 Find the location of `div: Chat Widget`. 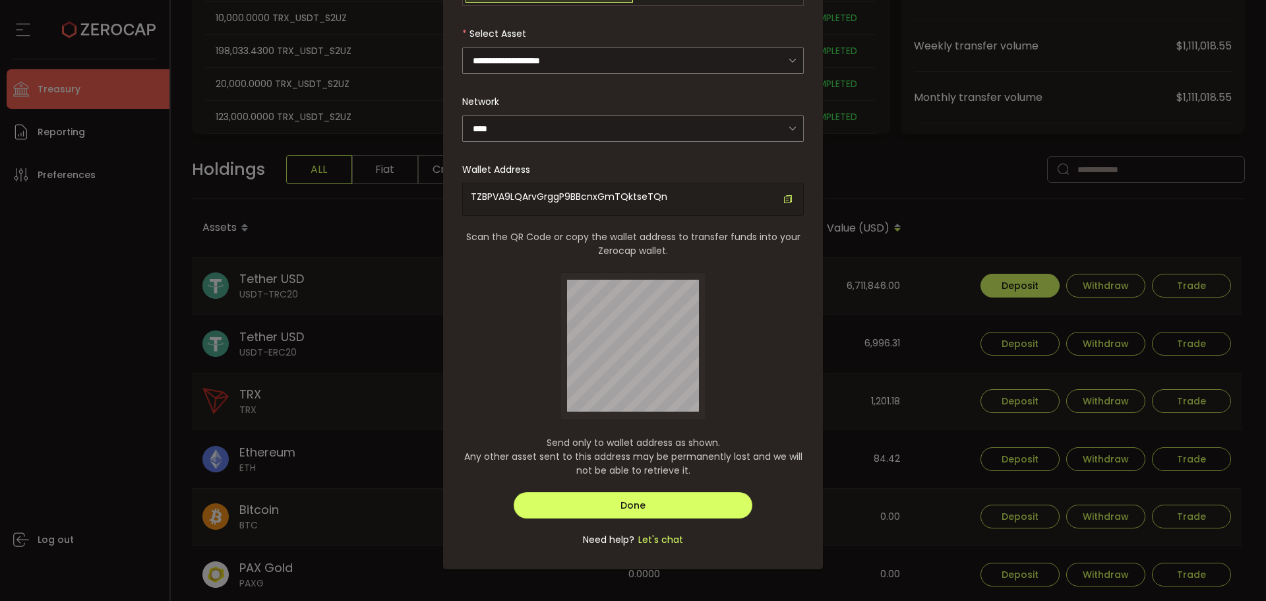

div: Chat Widget is located at coordinates (1233, 569).